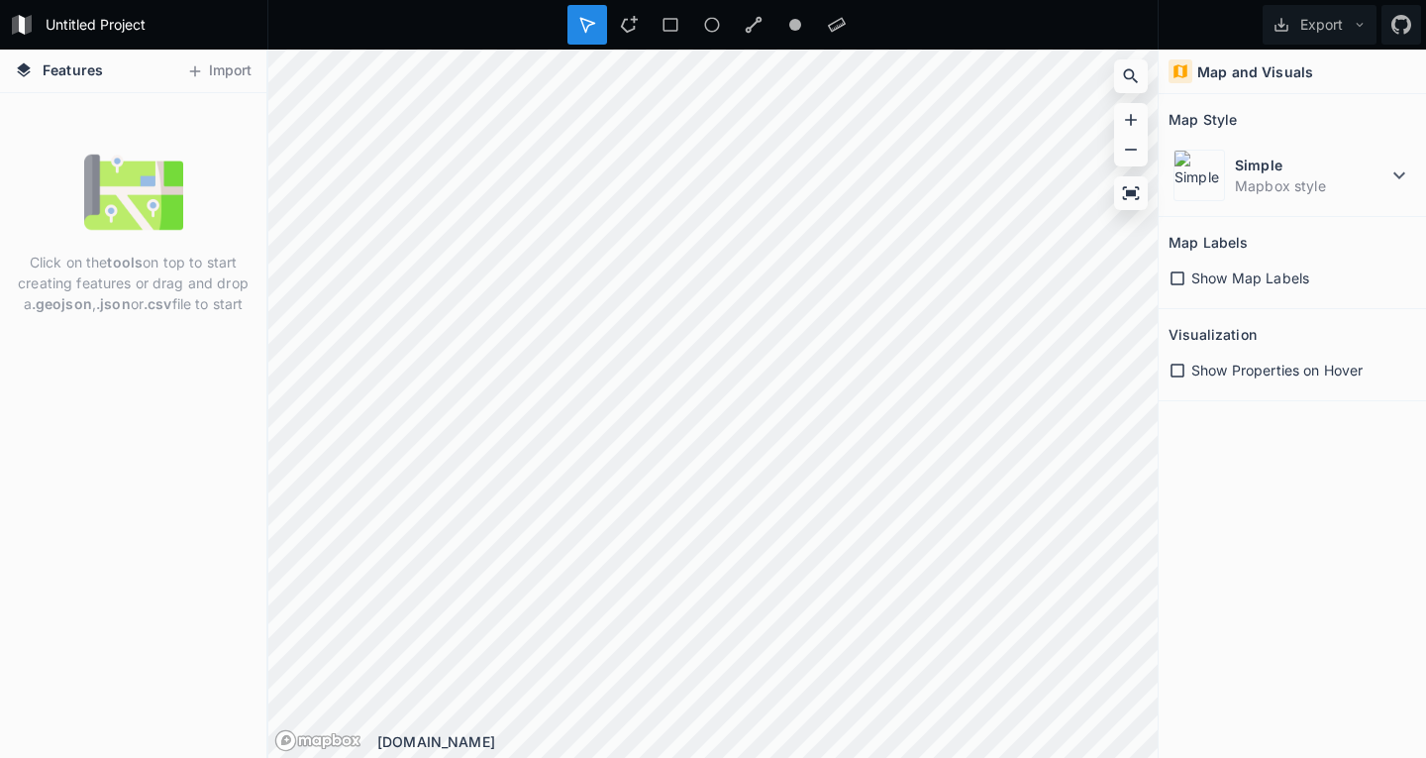 This screenshot has height=758, width=1426. I want to click on p: Click on the on top to start creating features or drag and drop a , or file to start, so click(133, 282).